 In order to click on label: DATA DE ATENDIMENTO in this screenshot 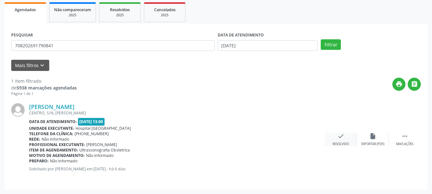, I will do `click(241, 35)`.